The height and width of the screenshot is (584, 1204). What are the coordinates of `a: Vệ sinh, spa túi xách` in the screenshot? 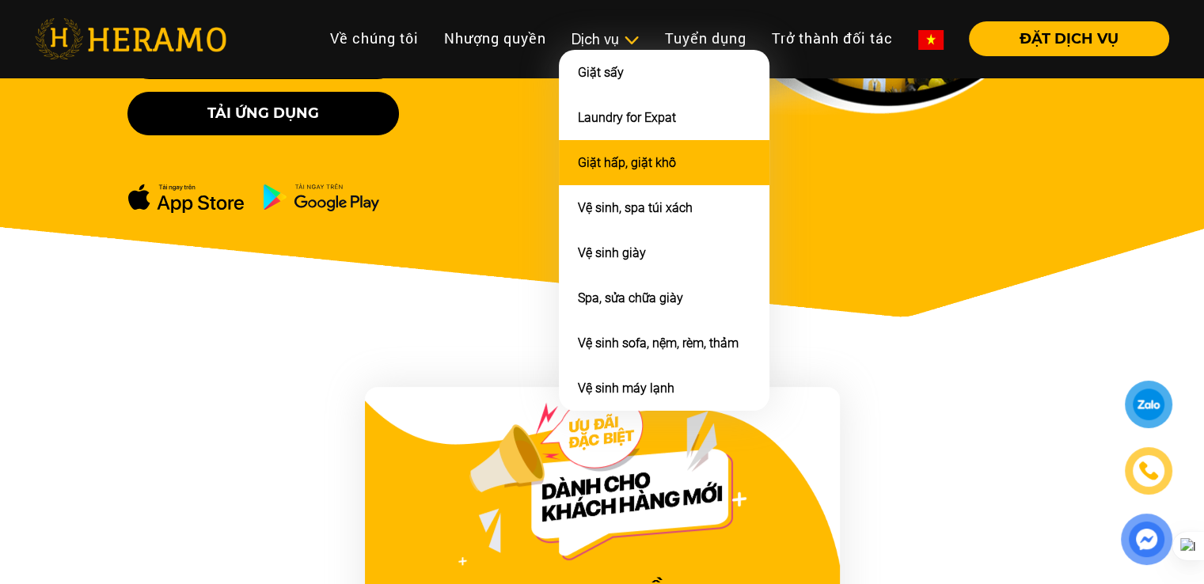 It's located at (635, 207).